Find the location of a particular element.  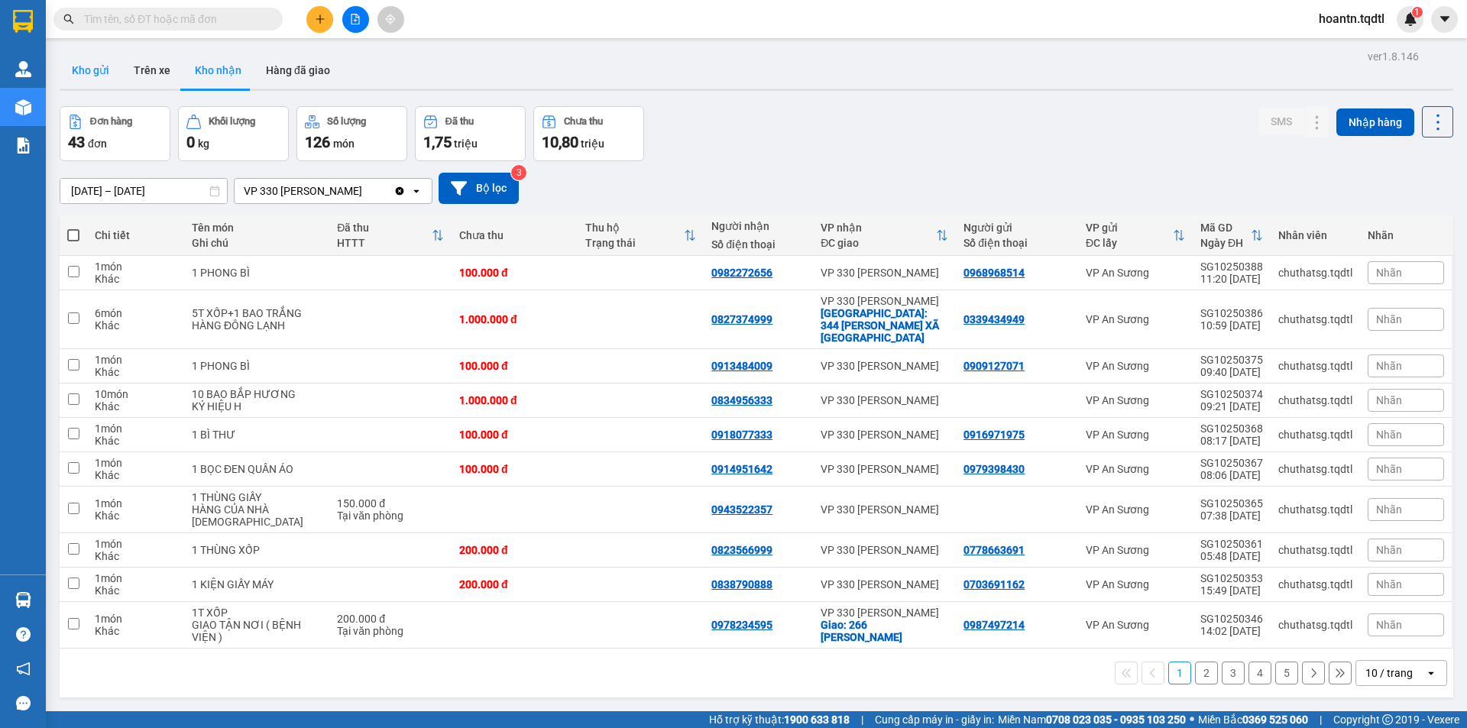

div: 200.000 đ is located at coordinates (514, 584).